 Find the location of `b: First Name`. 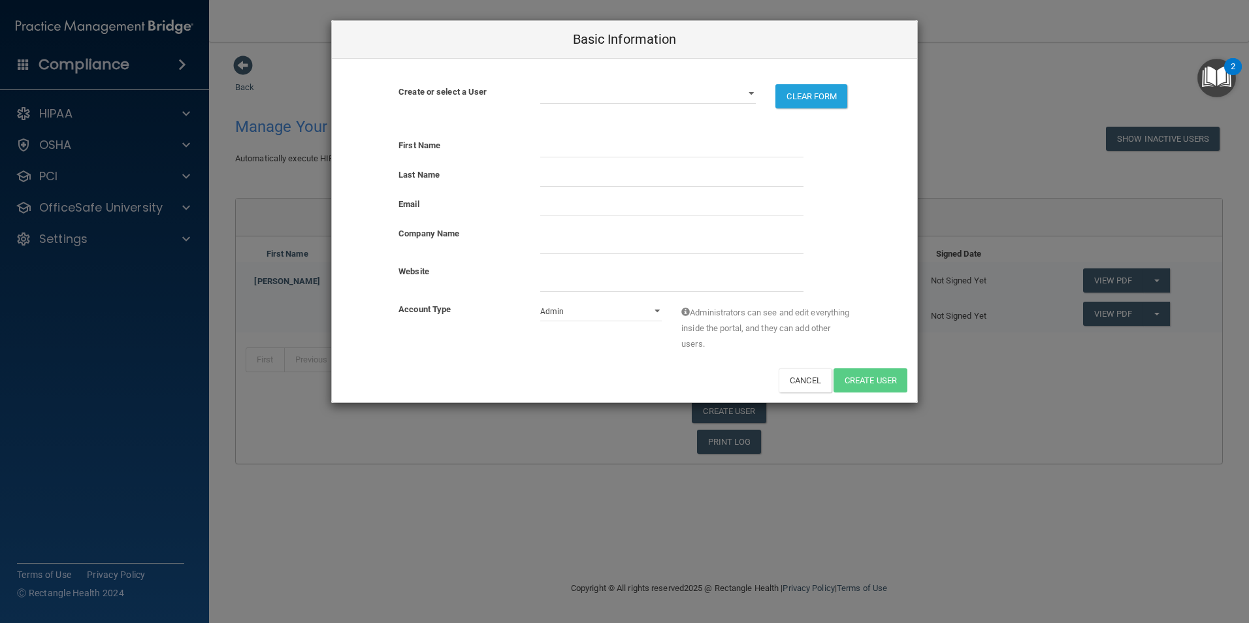

b: First Name is located at coordinates (419, 145).